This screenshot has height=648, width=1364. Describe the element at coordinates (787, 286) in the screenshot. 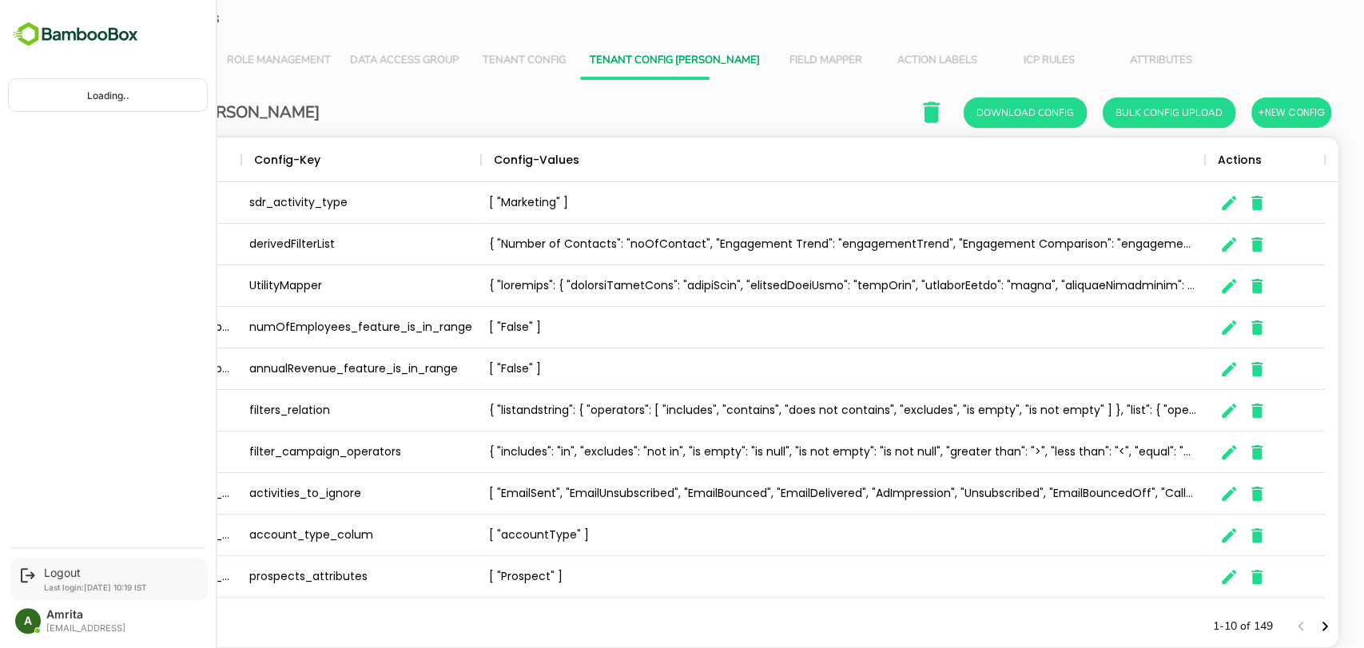

I see `div: { "loremips": { "dolorsiTametCons": "adipiScin", "elitsedDoeiUsmo": "tempOrin", "utlaborEetdo": "...` at that location.